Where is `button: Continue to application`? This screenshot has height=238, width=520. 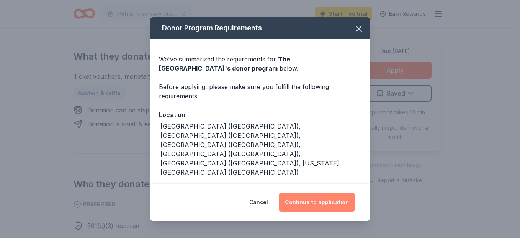 button: Continue to application is located at coordinates (317, 202).